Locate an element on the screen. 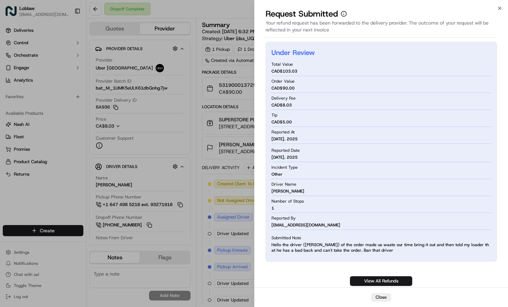 This screenshot has height=307, width=508. span: CAD$ 5.00 is located at coordinates (282, 122).